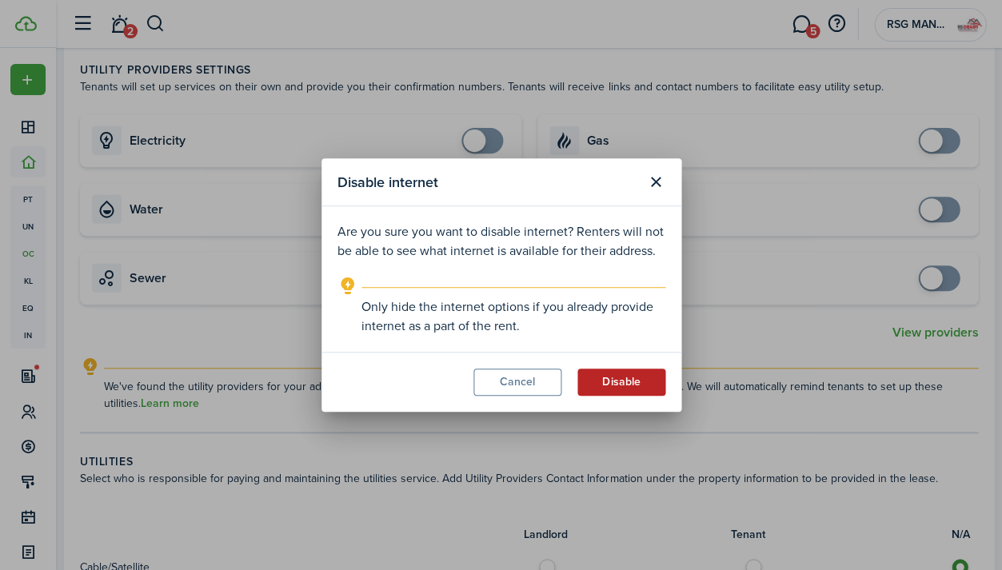 The width and height of the screenshot is (1002, 570). What do you see at coordinates (621, 382) in the screenshot?
I see `button: Disable` at bounding box center [621, 382].